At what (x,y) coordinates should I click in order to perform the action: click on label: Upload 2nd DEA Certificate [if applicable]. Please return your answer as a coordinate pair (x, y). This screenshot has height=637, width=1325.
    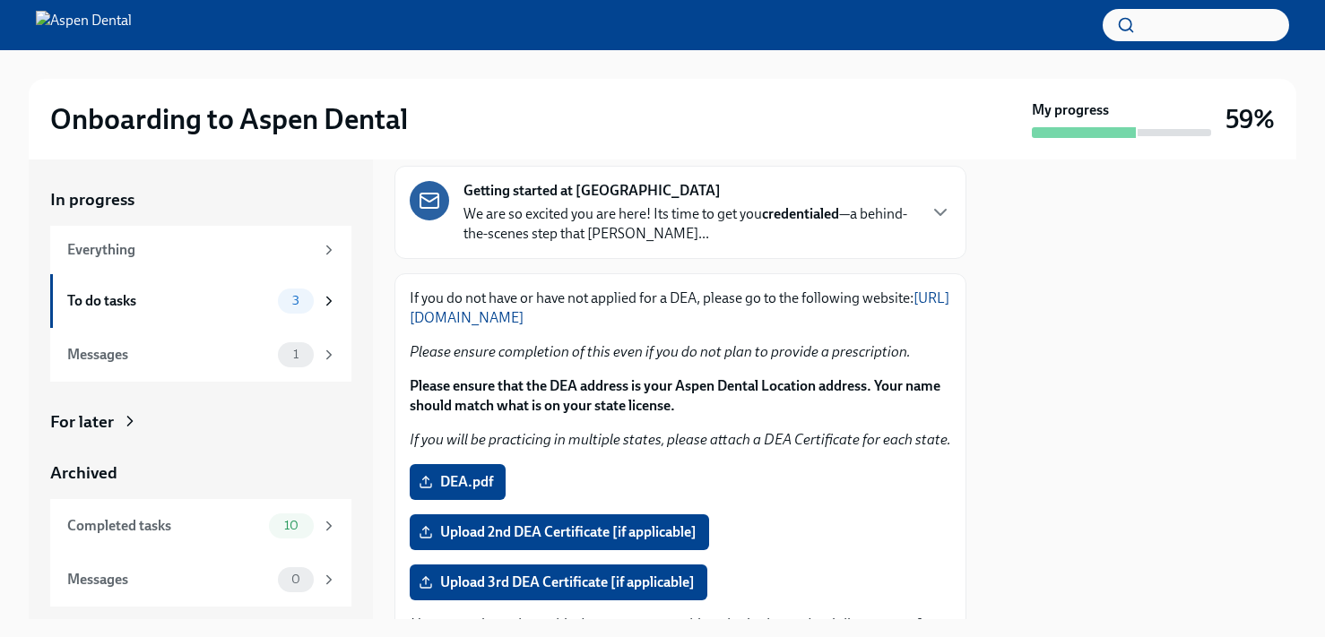
    Looking at the image, I should click on (559, 533).